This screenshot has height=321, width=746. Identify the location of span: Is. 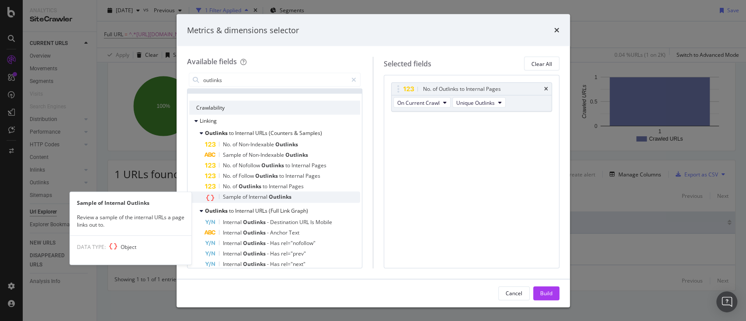
(313, 222).